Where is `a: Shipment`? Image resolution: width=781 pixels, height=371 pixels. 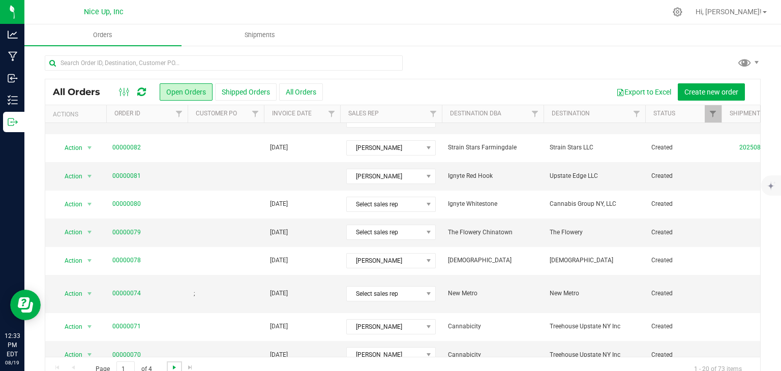 a: Shipment is located at coordinates (745, 113).